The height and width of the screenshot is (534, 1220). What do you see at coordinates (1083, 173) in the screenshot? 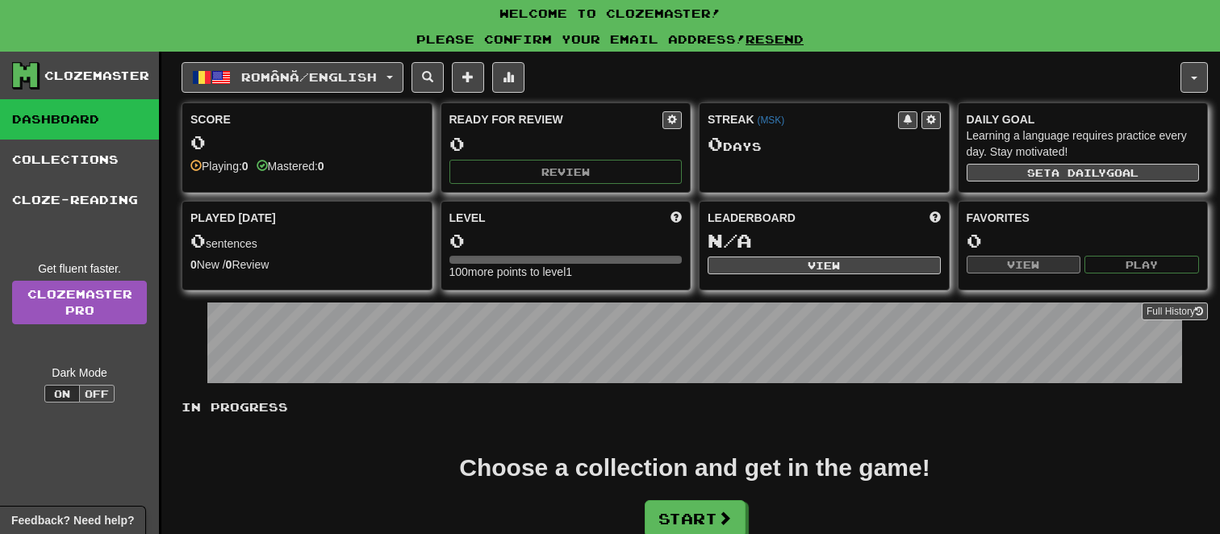
I see `button: Seta dailygoal` at bounding box center [1083, 173].